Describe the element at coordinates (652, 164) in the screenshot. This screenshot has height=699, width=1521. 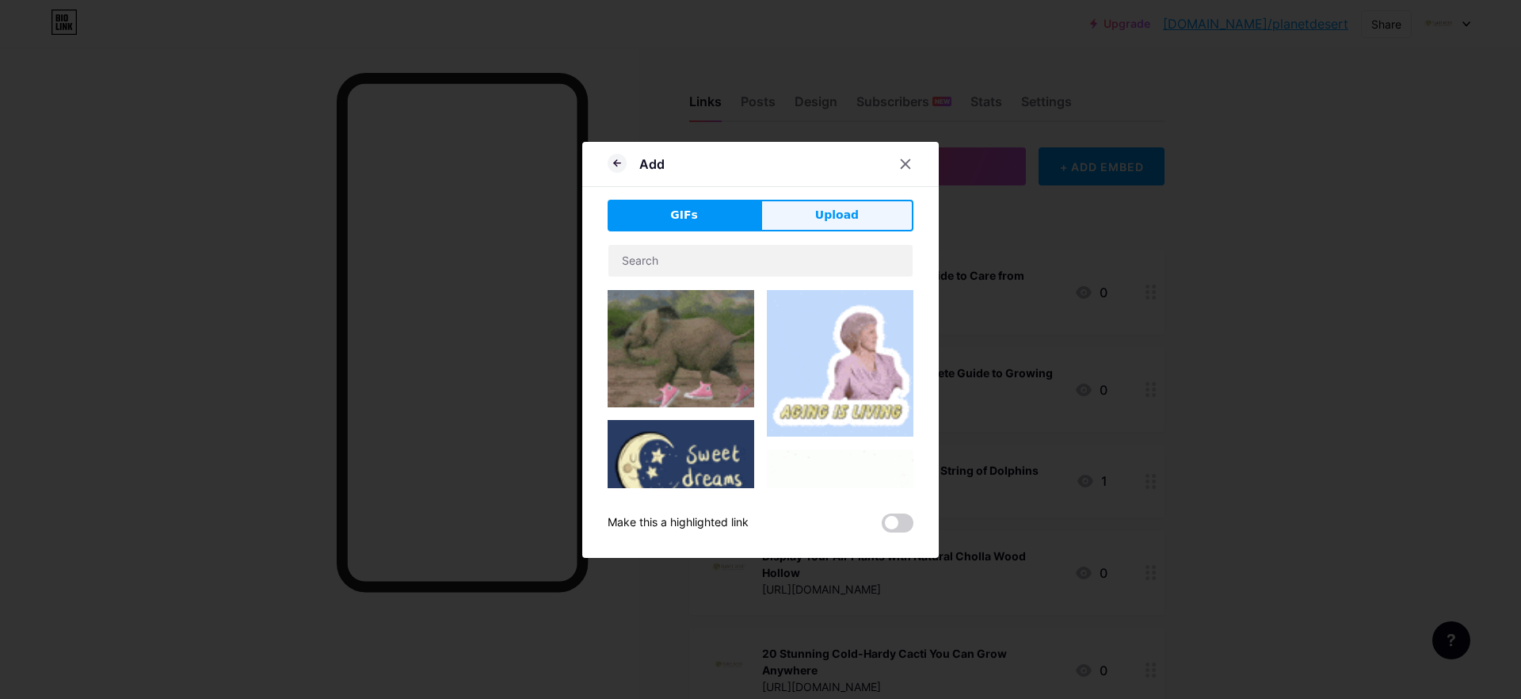
I see `div: Add` at that location.